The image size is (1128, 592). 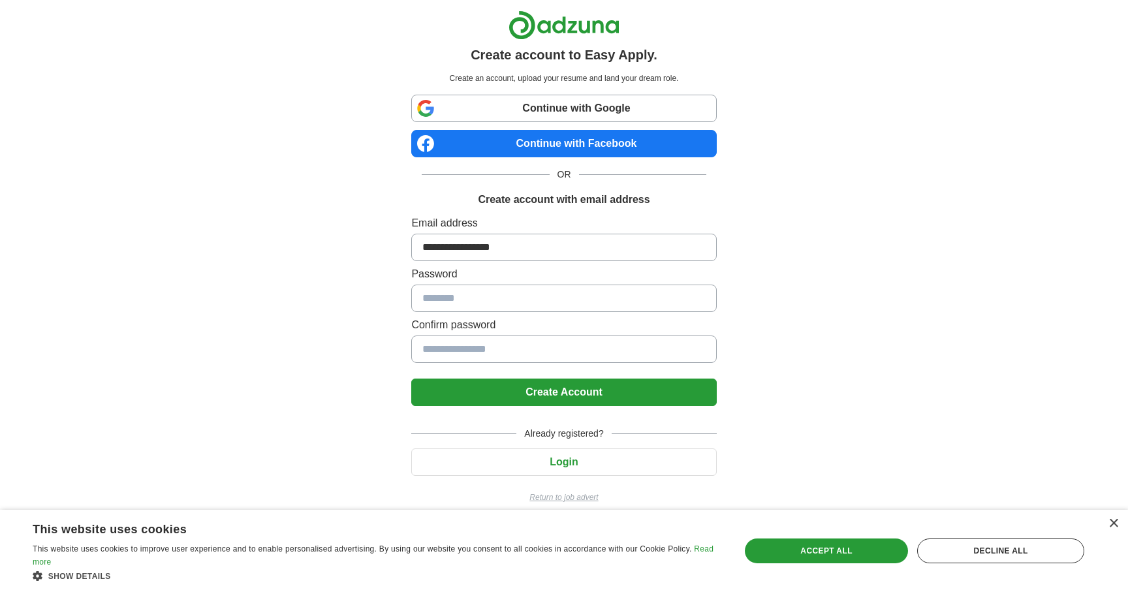 I want to click on div: Accept all, so click(x=826, y=551).